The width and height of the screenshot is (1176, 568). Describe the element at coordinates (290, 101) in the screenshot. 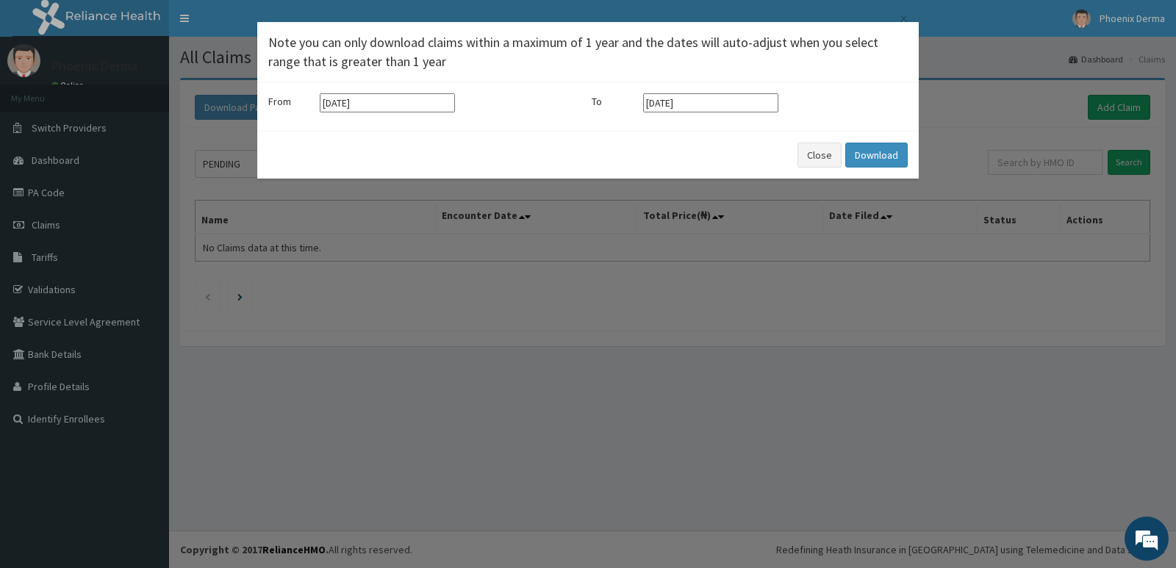

I see `label: From` at that location.